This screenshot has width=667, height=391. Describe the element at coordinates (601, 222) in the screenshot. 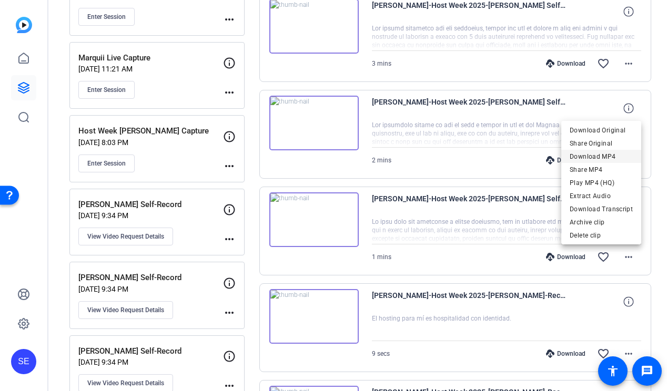

I see `span: Archive clip` at that location.